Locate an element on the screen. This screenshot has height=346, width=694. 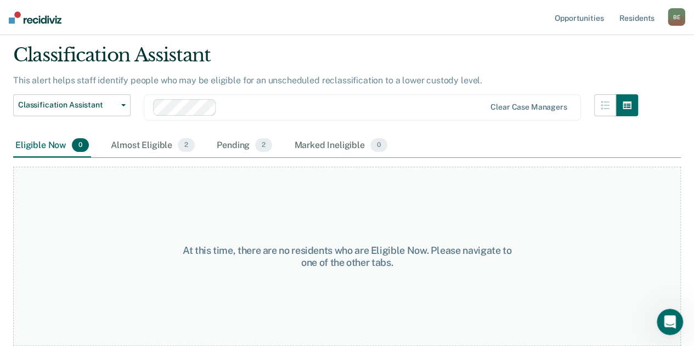
span: Home is located at coordinates (54, 277).